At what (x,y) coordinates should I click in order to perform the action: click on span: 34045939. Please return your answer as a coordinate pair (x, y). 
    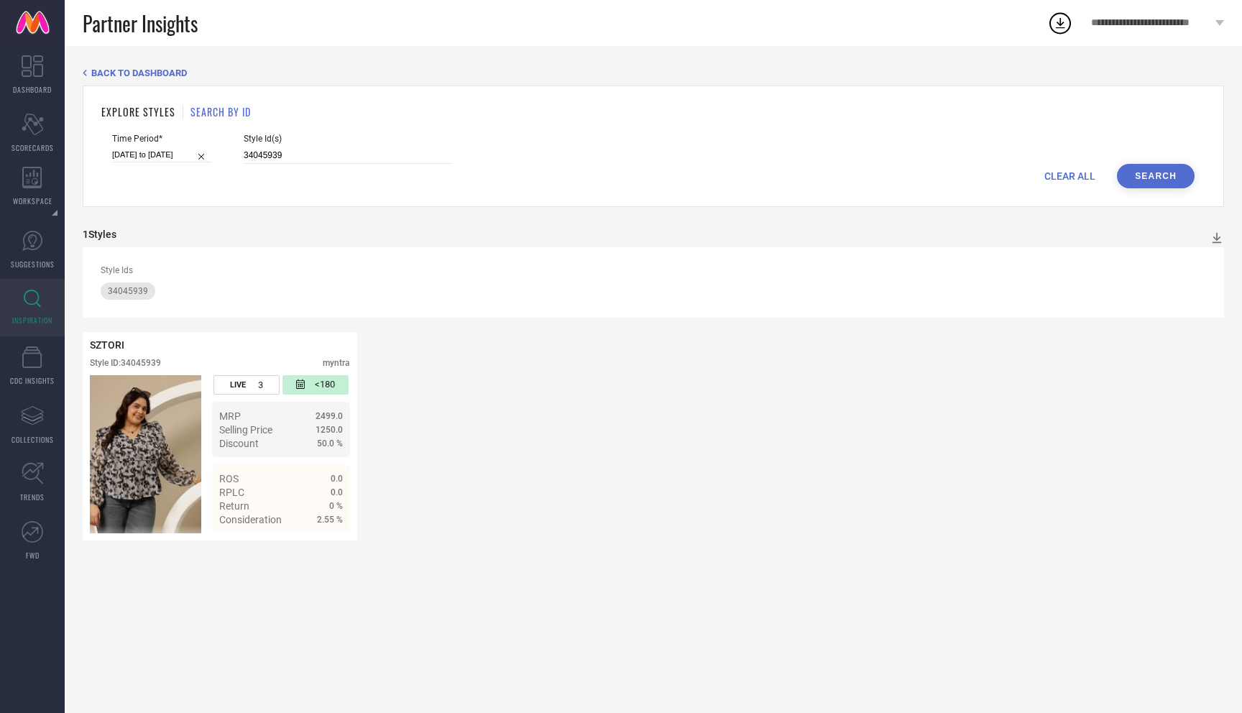
    Looking at the image, I should click on (128, 291).